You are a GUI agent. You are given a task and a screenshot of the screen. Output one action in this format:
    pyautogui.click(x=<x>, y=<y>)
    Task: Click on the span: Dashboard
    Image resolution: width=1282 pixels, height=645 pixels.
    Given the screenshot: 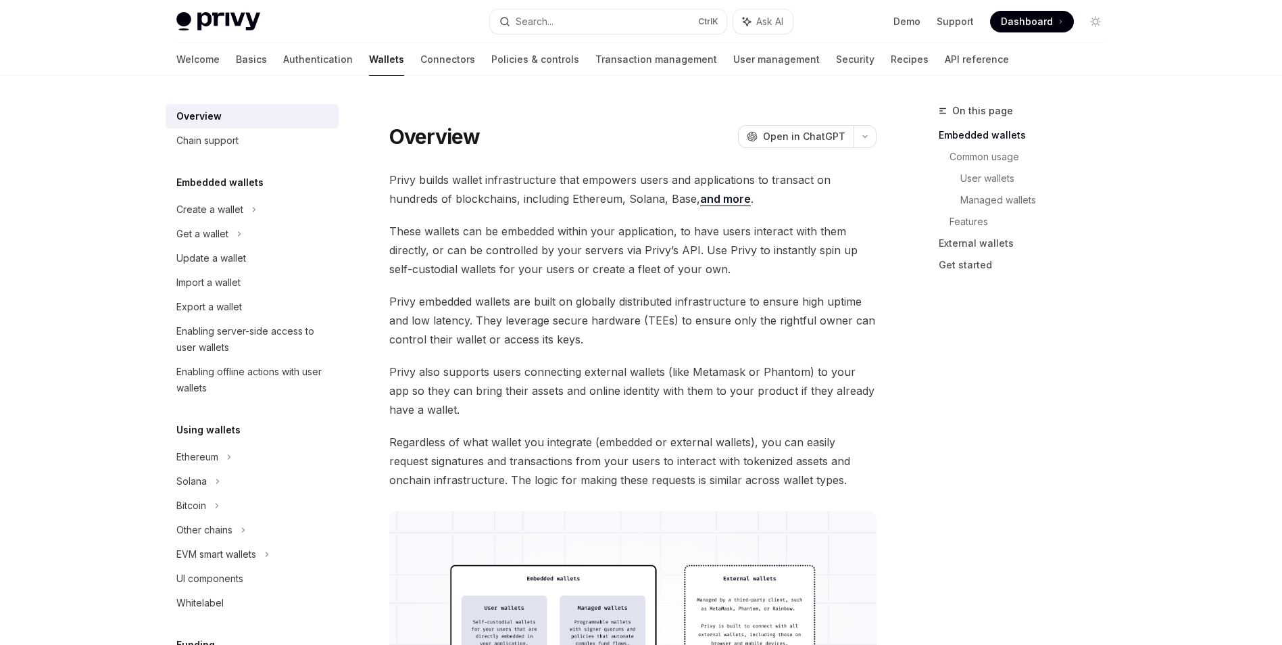 What is the action you would take?
    pyautogui.click(x=1027, y=22)
    